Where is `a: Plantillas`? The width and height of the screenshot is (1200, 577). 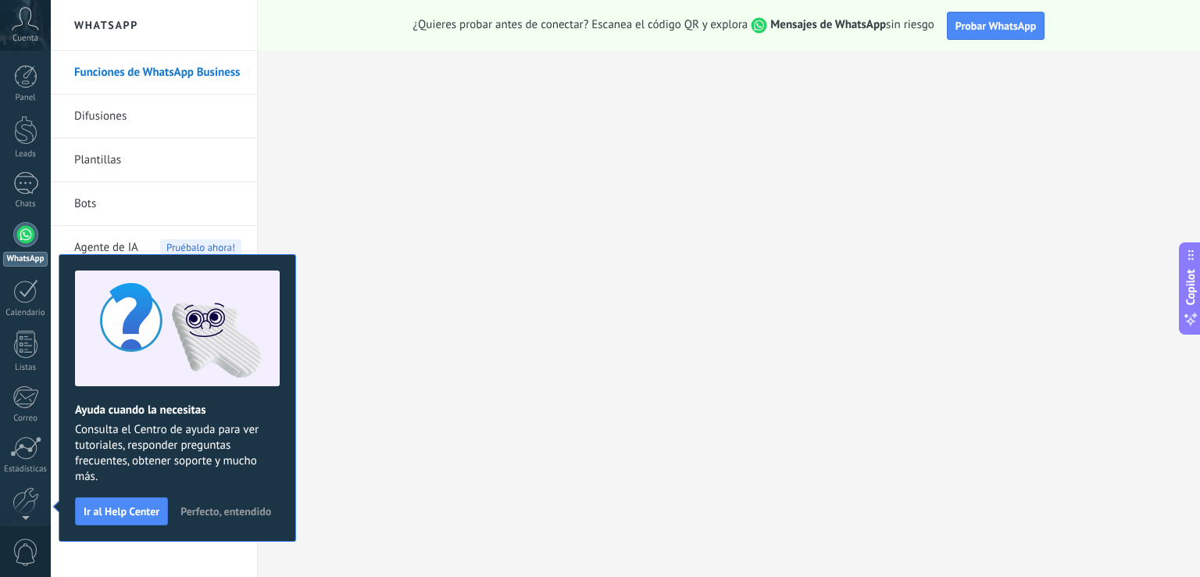 a: Plantillas is located at coordinates (158, 160).